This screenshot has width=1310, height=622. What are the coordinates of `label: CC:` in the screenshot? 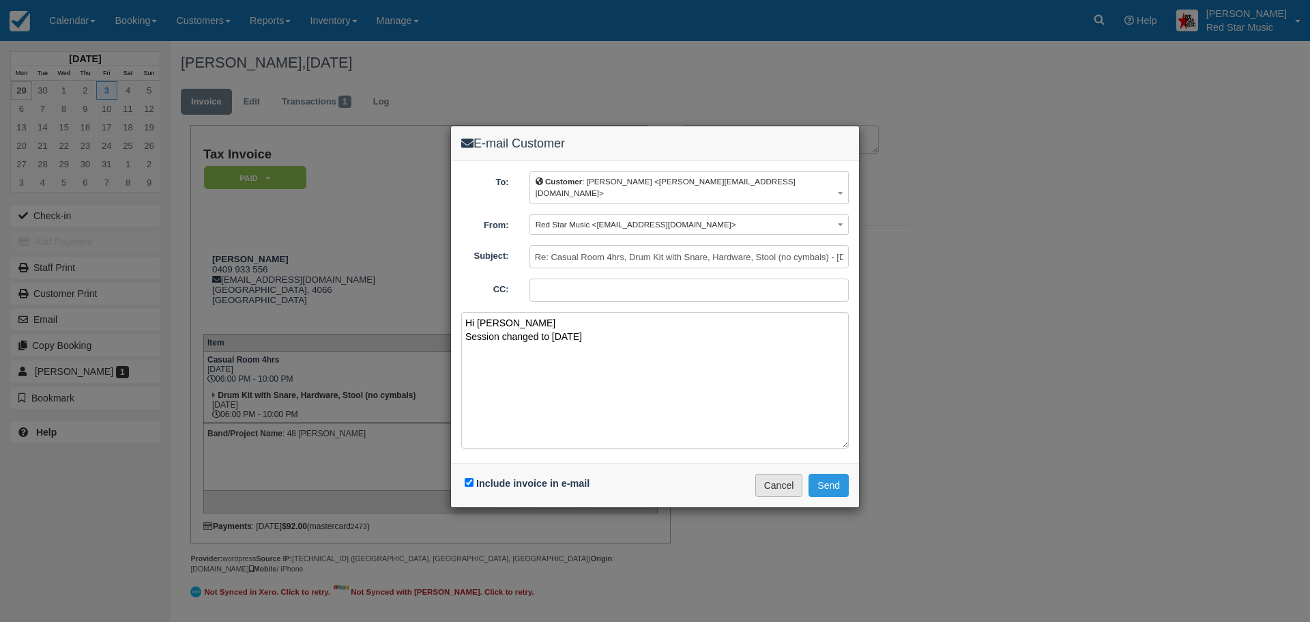 It's located at (485, 287).